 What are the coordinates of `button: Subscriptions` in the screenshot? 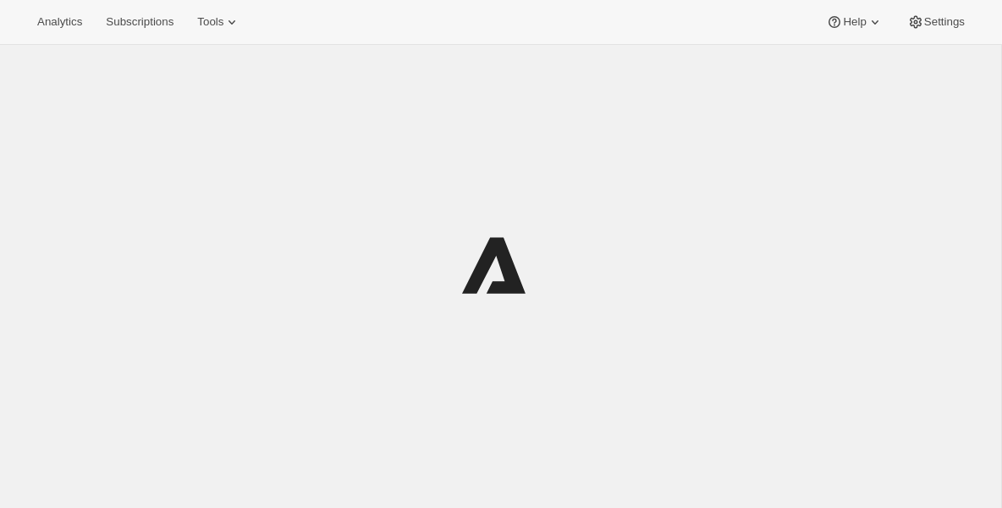 It's located at (140, 22).